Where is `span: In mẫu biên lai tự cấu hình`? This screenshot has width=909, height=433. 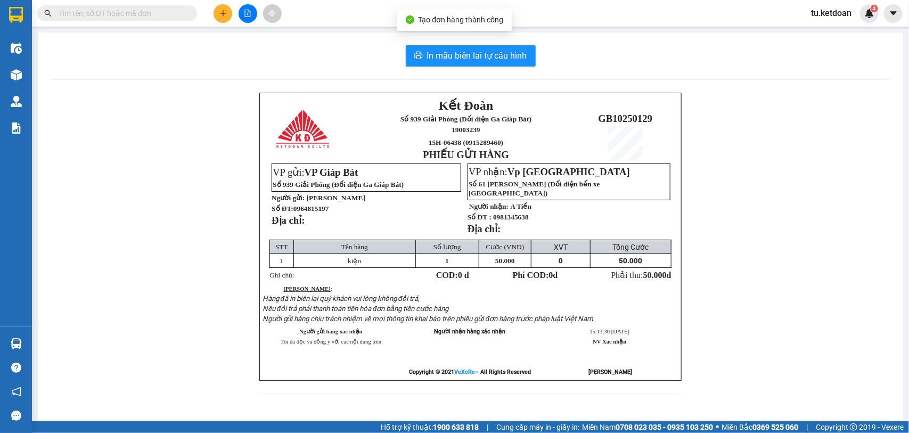 span: In mẫu biên lai tự cấu hình is located at coordinates (477, 55).